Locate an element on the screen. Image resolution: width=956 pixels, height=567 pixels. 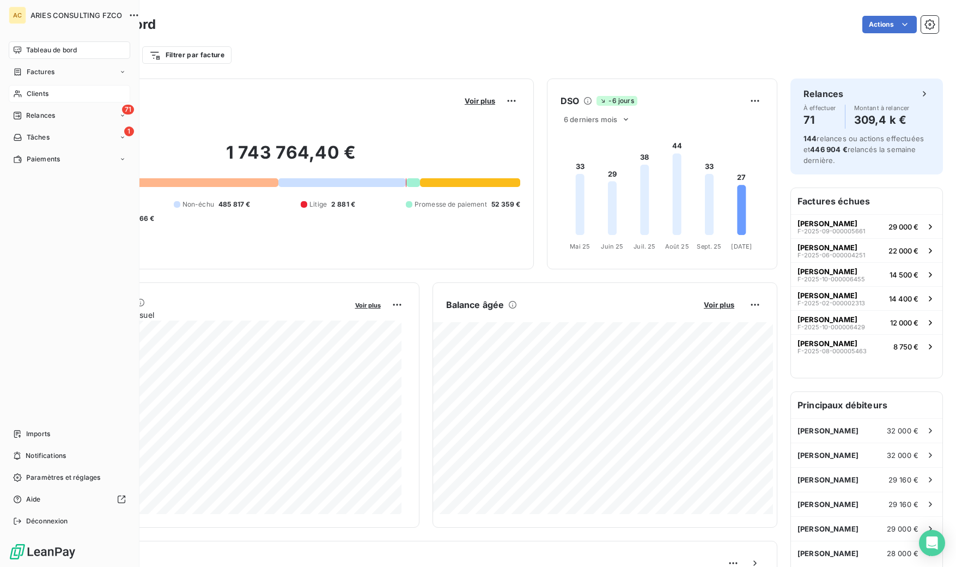
span: À effectuer is located at coordinates (820, 108).